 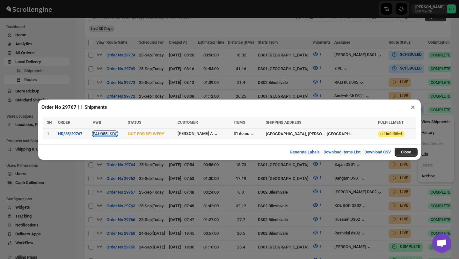 I want to click on button: EAH955LSDC, so click(x=105, y=134).